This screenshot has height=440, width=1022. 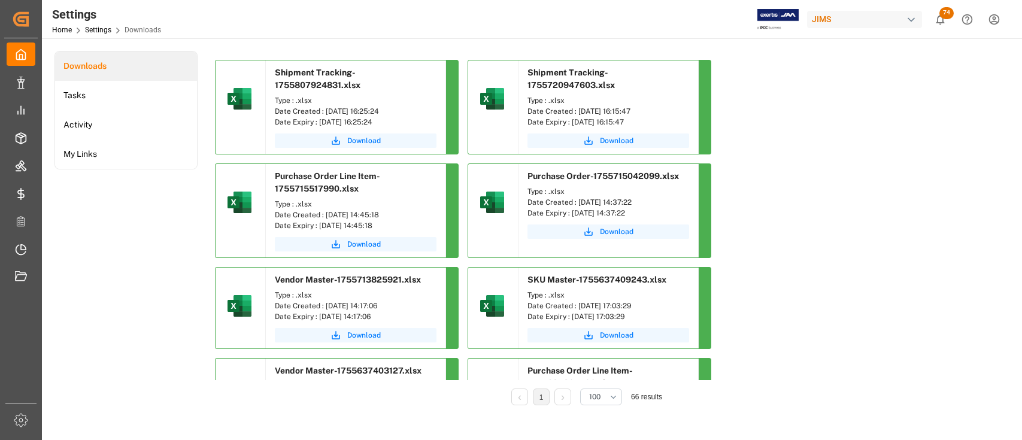 What do you see at coordinates (317, 78) in the screenshot?
I see `span: Shipment Tracking-1755807924831.xlsx` at bounding box center [317, 78].